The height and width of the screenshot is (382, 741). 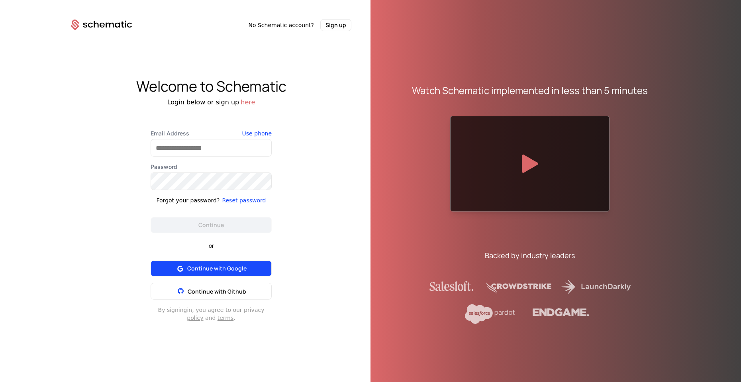 What do you see at coordinates (211, 86) in the screenshot?
I see `div: Welcome to Schematic` at bounding box center [211, 86].